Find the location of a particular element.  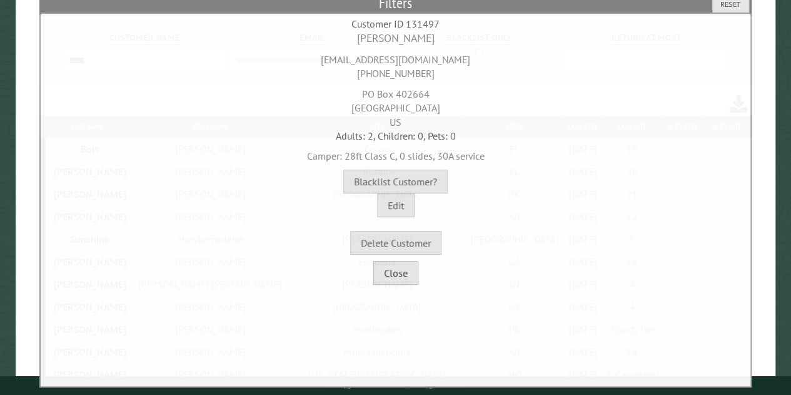

div: Adults: 2, Children: 0, Pets: 0 is located at coordinates (395, 136).